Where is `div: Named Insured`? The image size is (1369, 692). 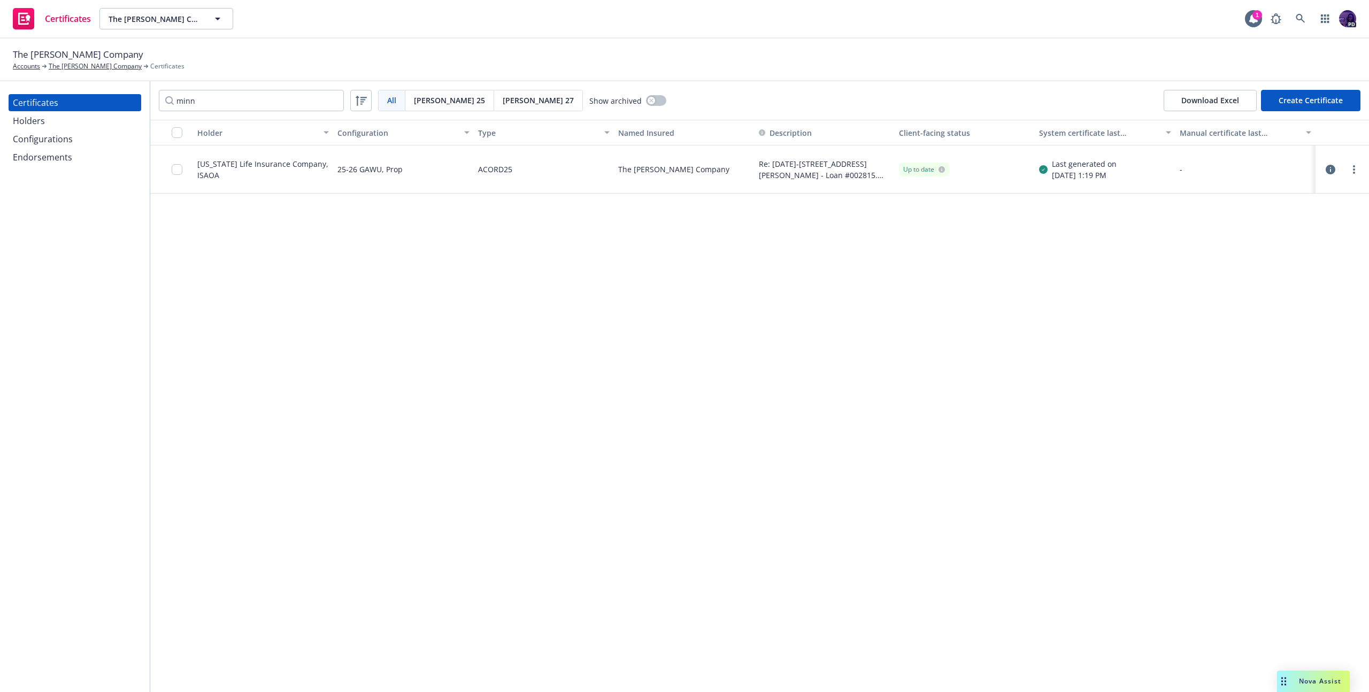
div: Named Insured is located at coordinates (684, 133).